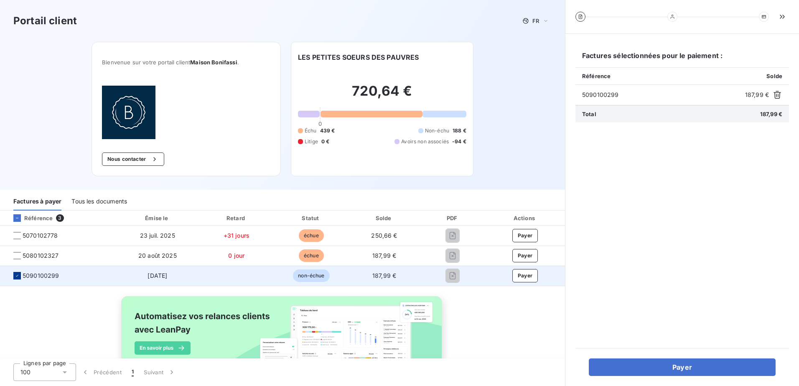 The image size is (799, 386). What do you see at coordinates (157, 235) in the screenshot?
I see `span: 23 juil. 2025` at bounding box center [157, 235].